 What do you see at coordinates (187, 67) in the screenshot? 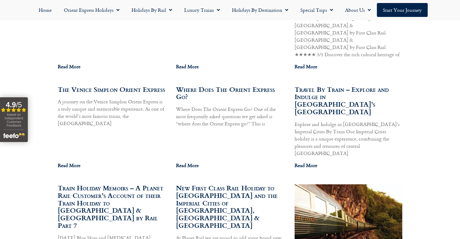
I see `a: Read more about Adina Apartment Hotel Berlin Mitte` at bounding box center [187, 67].